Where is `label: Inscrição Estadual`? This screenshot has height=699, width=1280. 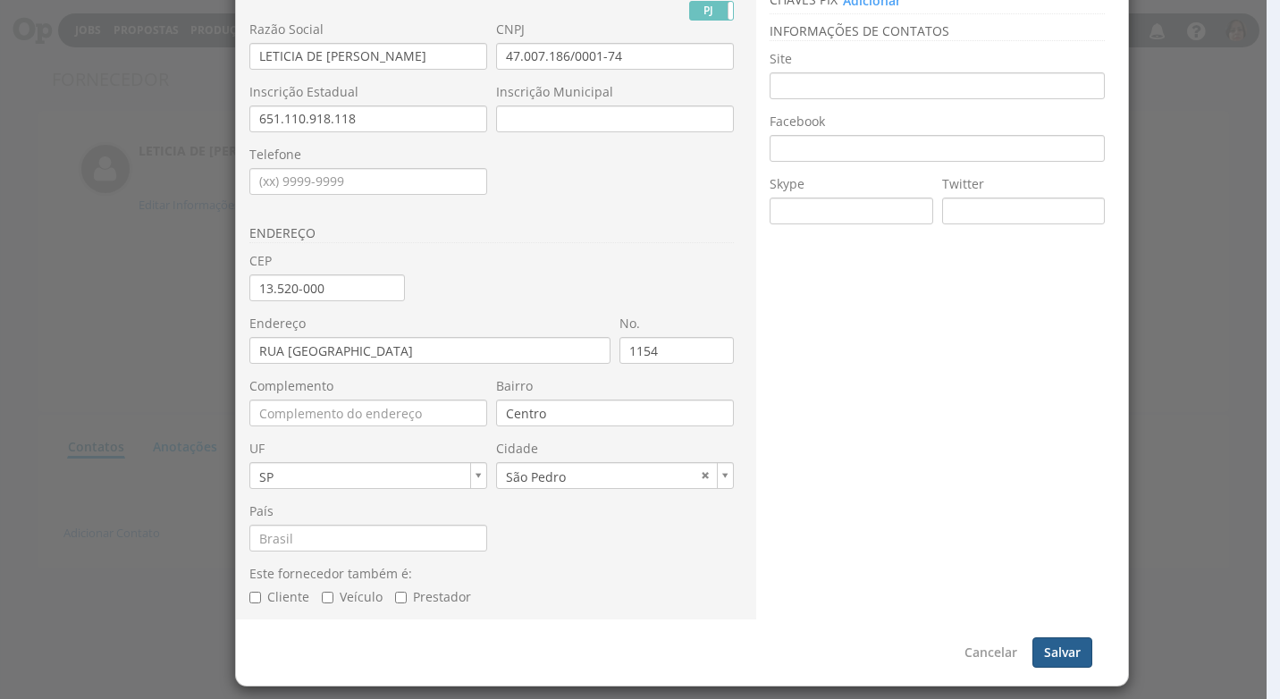 label: Inscrição Estadual is located at coordinates (304, 92).